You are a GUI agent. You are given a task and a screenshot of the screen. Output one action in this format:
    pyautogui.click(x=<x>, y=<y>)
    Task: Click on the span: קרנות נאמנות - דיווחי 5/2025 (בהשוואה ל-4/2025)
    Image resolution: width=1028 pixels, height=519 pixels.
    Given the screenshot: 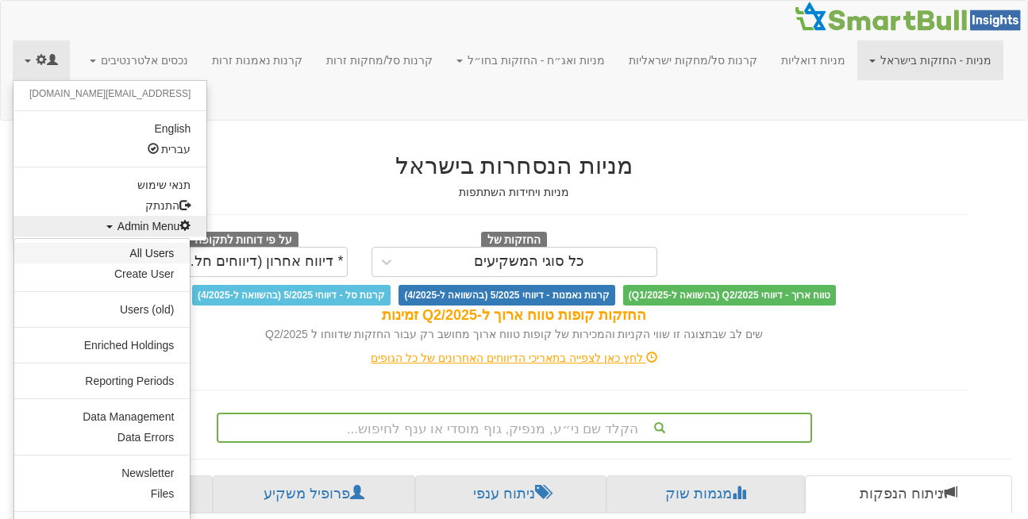 What is the action you would take?
    pyautogui.click(x=507, y=295)
    